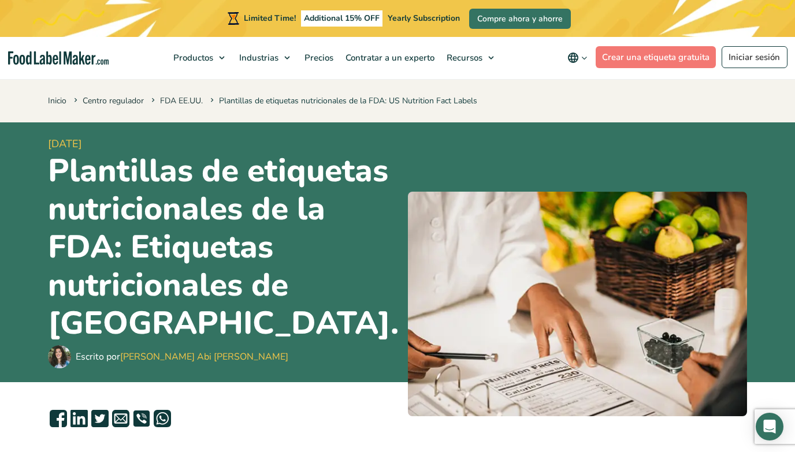 The image size is (795, 452). What do you see at coordinates (342, 100) in the screenshot?
I see `span: Plantillas de etiquetas nutricionales de la FDA: US Nutrition Fact Labels` at bounding box center [342, 100].